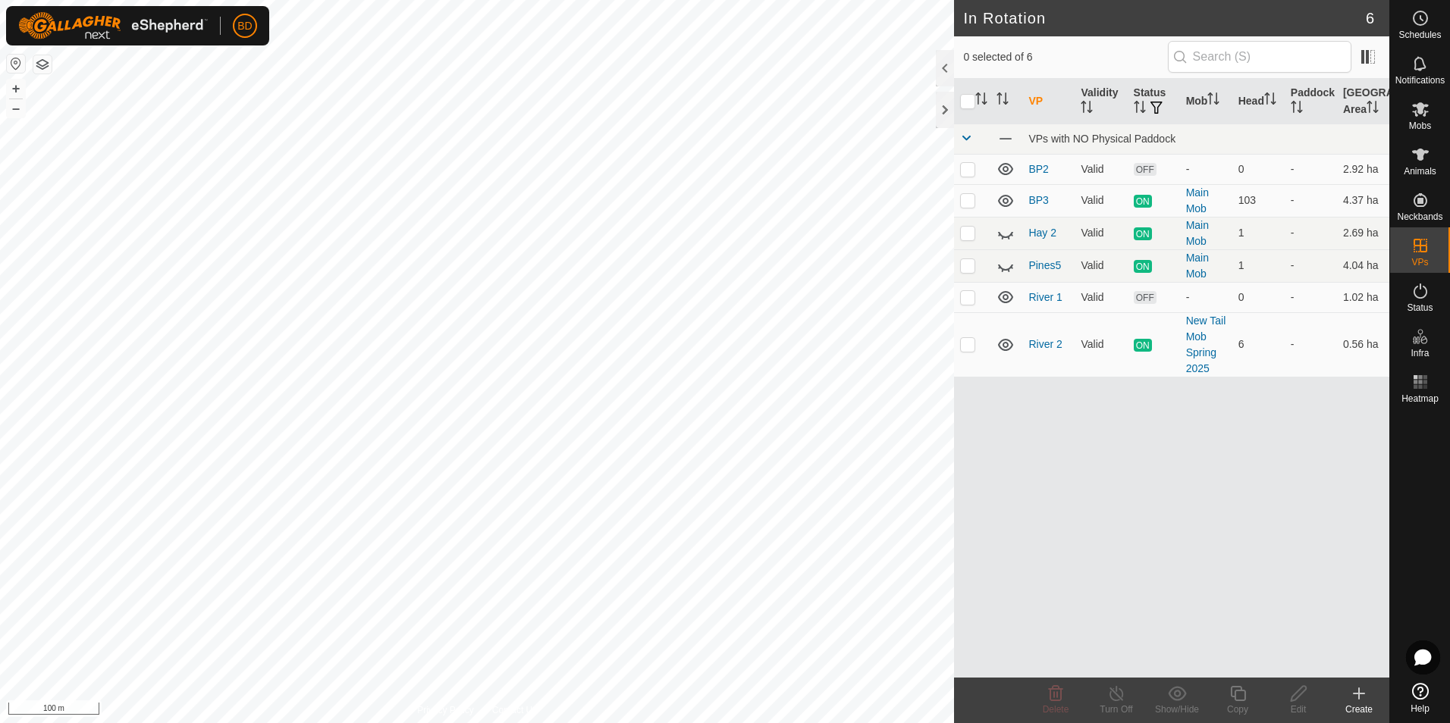  Describe the element at coordinates (1048, 102) in the screenshot. I see `th: VP` at that location.